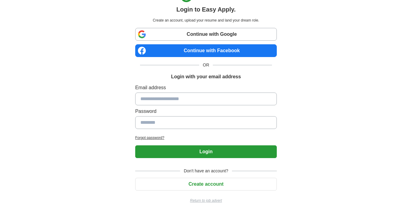 Image resolution: width=412 pixels, height=213 pixels. What do you see at coordinates (206, 184) in the screenshot?
I see `a: Create account` at bounding box center [206, 184].